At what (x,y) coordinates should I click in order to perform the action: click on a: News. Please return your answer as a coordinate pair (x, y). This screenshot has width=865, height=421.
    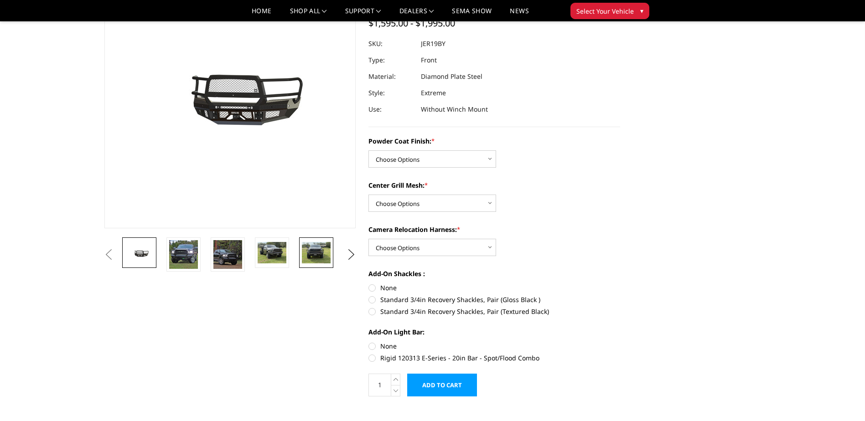
    Looking at the image, I should click on (519, 14).